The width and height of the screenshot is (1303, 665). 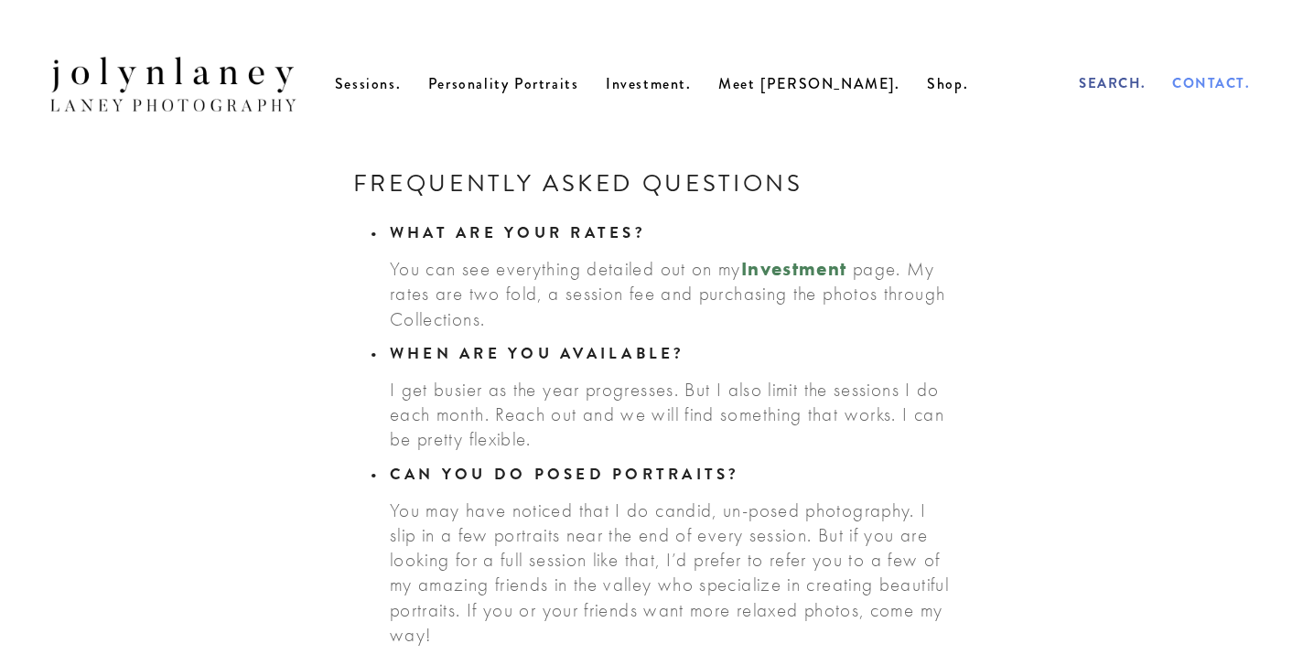 What do you see at coordinates (651, 184) in the screenshot?
I see `h1: Frequently asked questions` at bounding box center [651, 184].